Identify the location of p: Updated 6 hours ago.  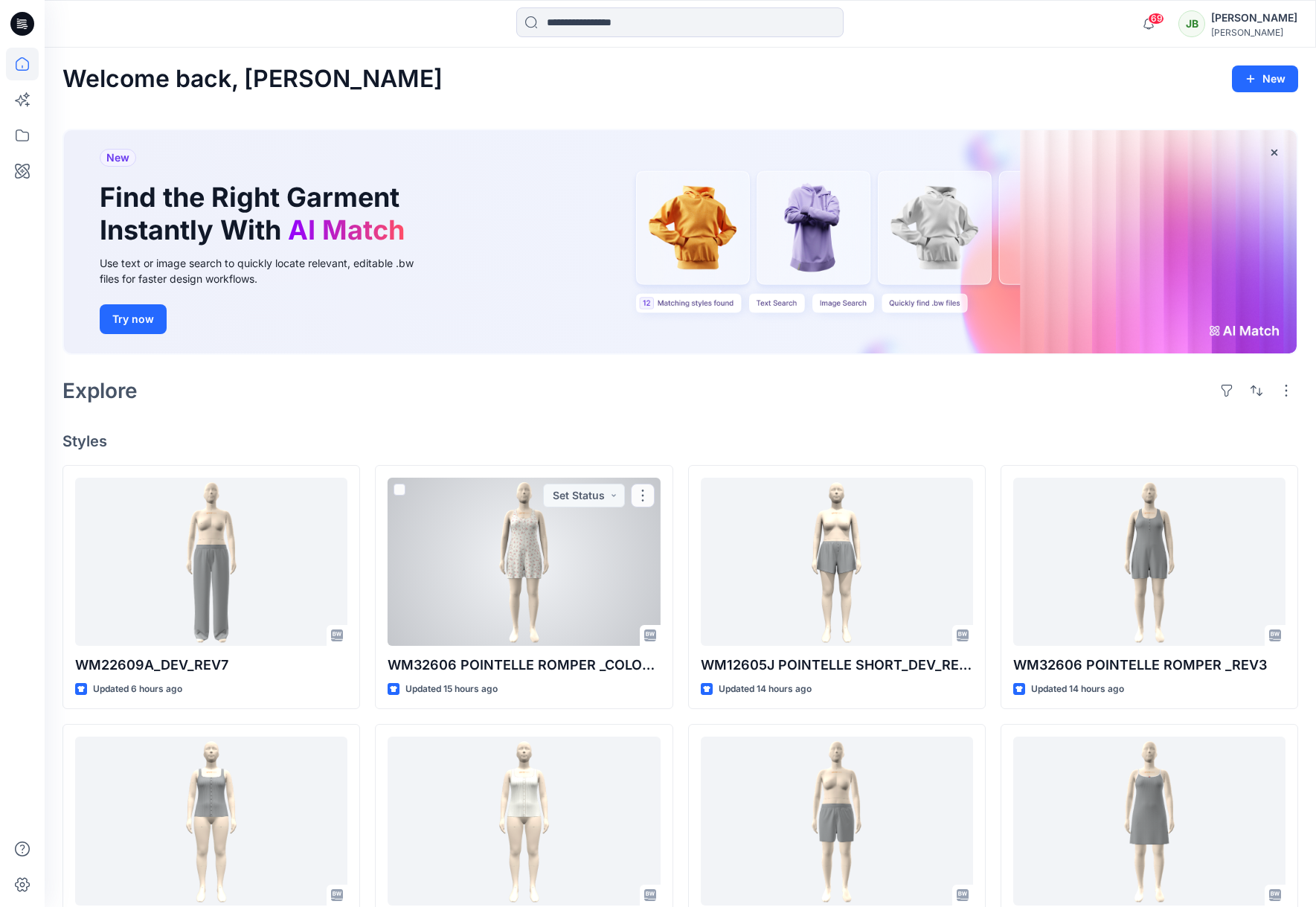
(138, 689).